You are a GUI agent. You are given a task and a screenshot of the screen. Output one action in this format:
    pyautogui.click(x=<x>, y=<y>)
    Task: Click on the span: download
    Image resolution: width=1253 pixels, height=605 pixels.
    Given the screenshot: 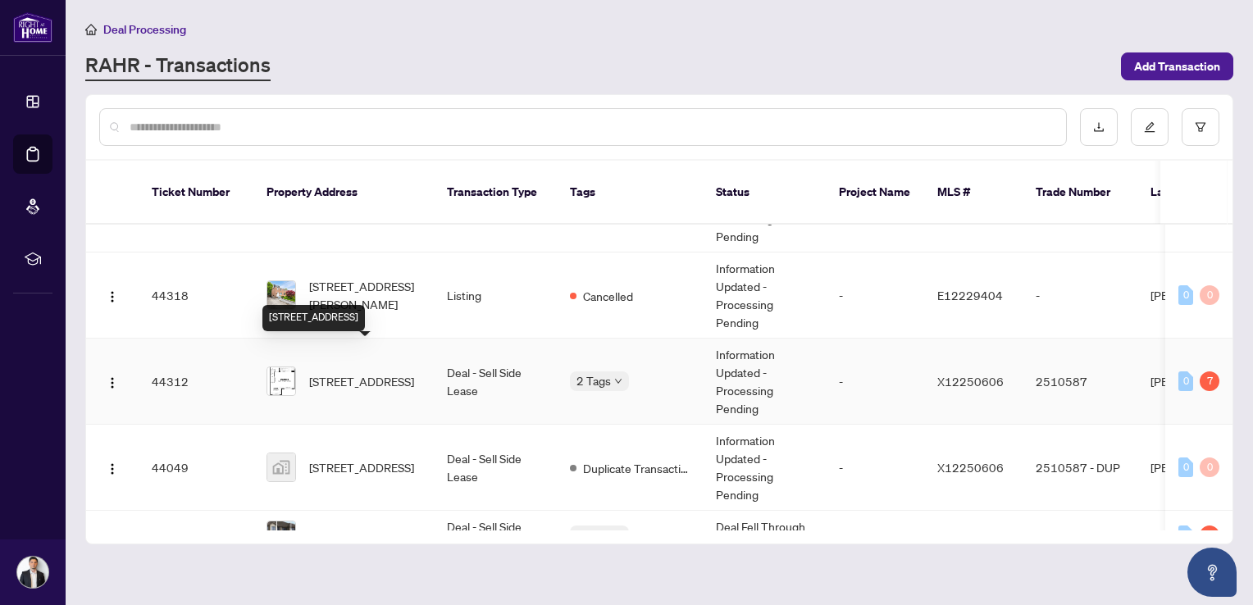 What is the action you would take?
    pyautogui.click(x=1099, y=127)
    